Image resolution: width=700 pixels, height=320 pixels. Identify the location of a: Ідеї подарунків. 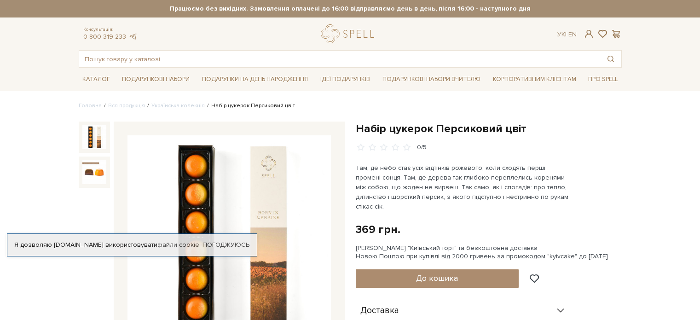
(345, 79).